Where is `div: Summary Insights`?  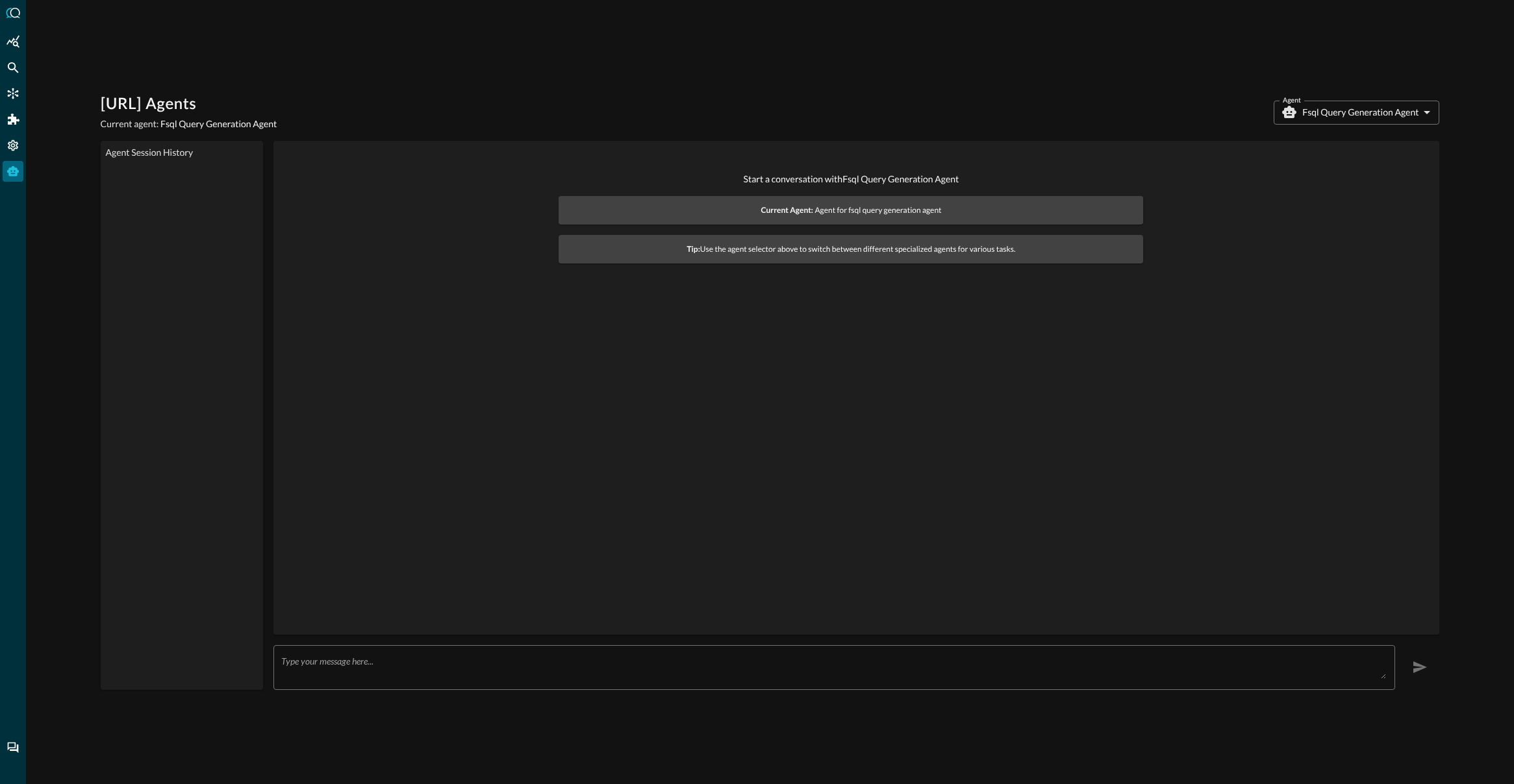
div: Summary Insights is located at coordinates (13, 42).